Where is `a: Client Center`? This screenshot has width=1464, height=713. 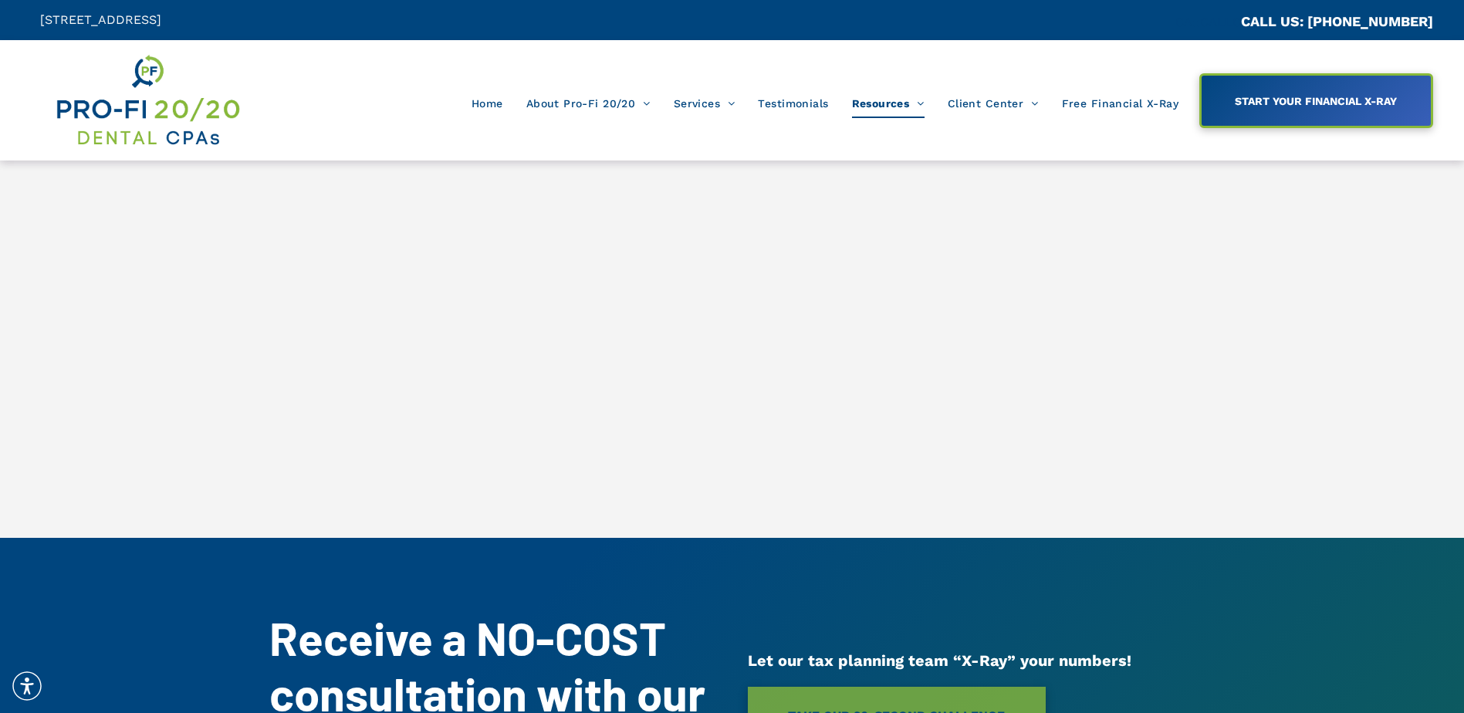
a: Client Center is located at coordinates (993, 103).